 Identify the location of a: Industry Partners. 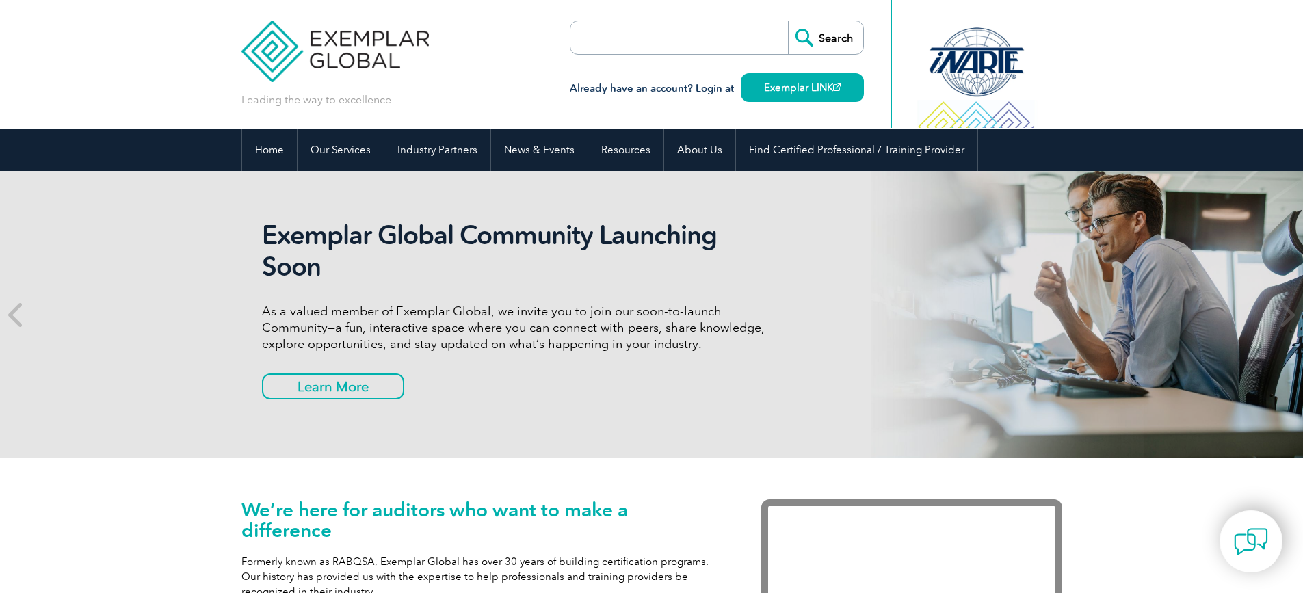
(437, 150).